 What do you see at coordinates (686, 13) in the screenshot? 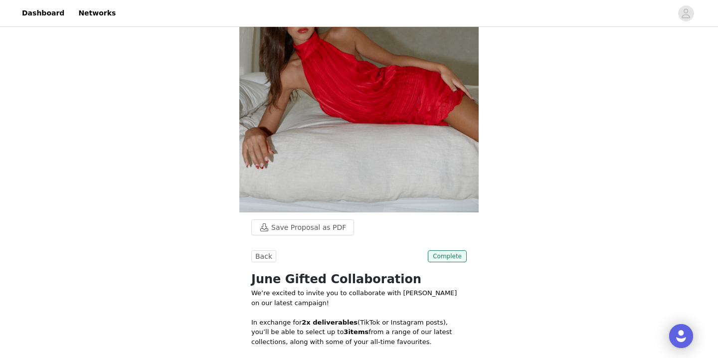
I see `div: avatar` at bounding box center [686, 13].